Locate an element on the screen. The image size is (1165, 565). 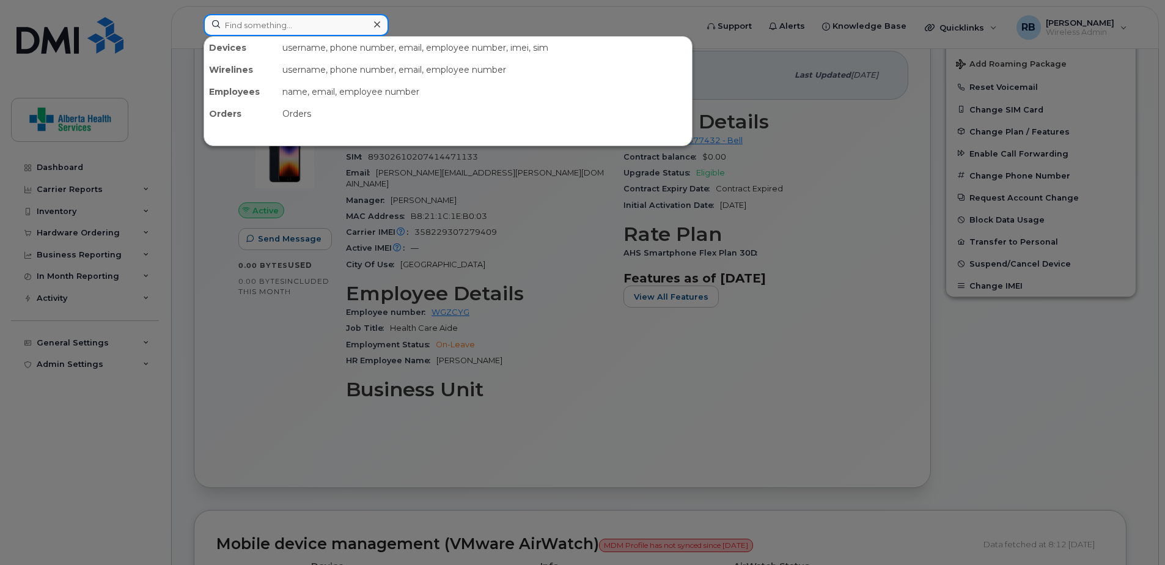
div: Employees is located at coordinates (241, 92).